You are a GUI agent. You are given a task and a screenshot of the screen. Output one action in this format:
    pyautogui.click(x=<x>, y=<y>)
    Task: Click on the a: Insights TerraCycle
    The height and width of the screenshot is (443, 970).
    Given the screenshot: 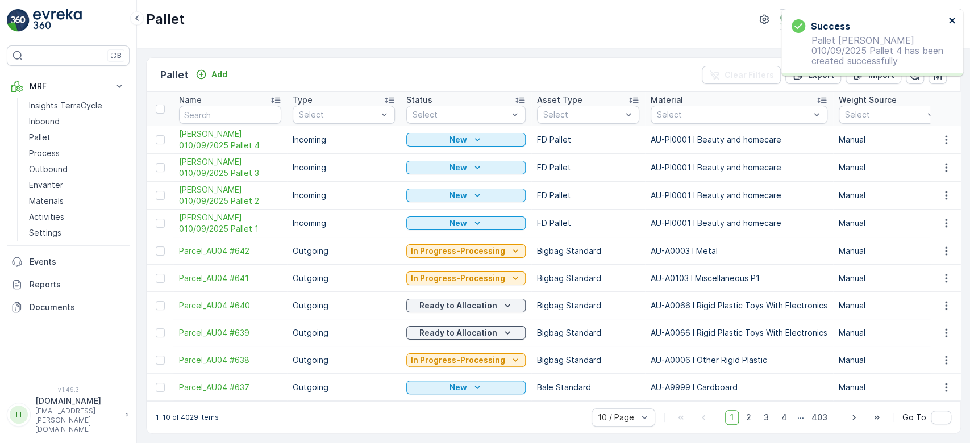 What is the action you would take?
    pyautogui.click(x=77, y=106)
    